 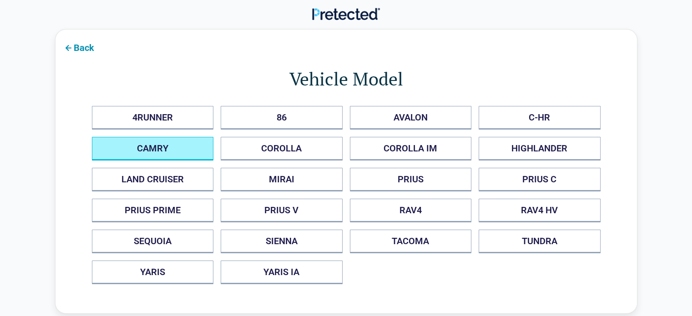 What do you see at coordinates (411, 180) in the screenshot?
I see `button: PRIUS` at bounding box center [411, 180].